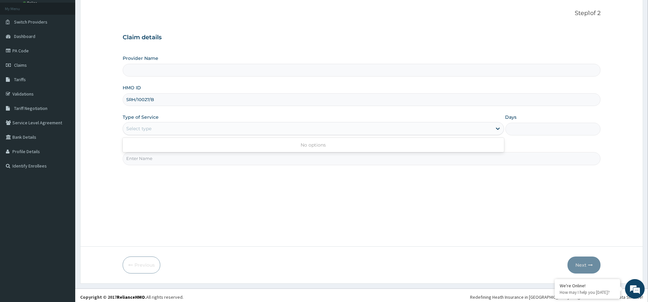  I want to click on label: Days, so click(511, 117).